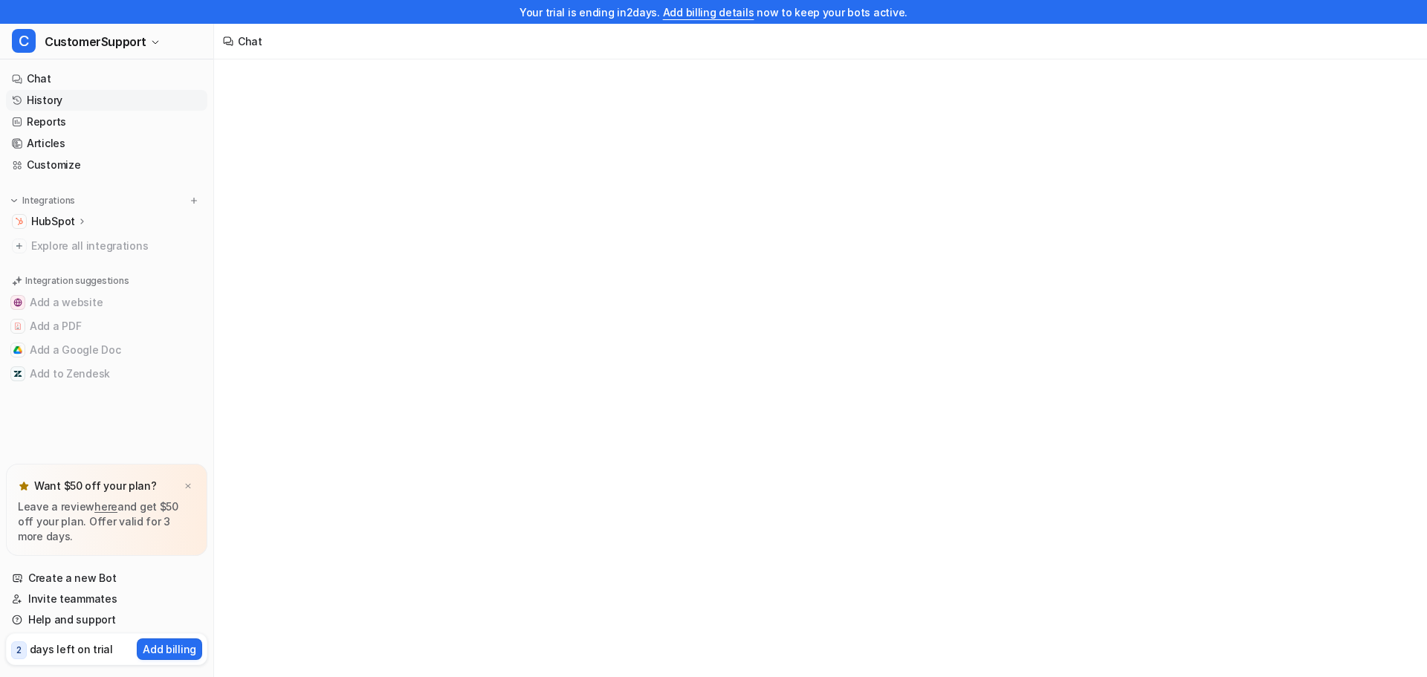 The width and height of the screenshot is (1427, 677). I want to click on img: expand menu, so click(14, 201).